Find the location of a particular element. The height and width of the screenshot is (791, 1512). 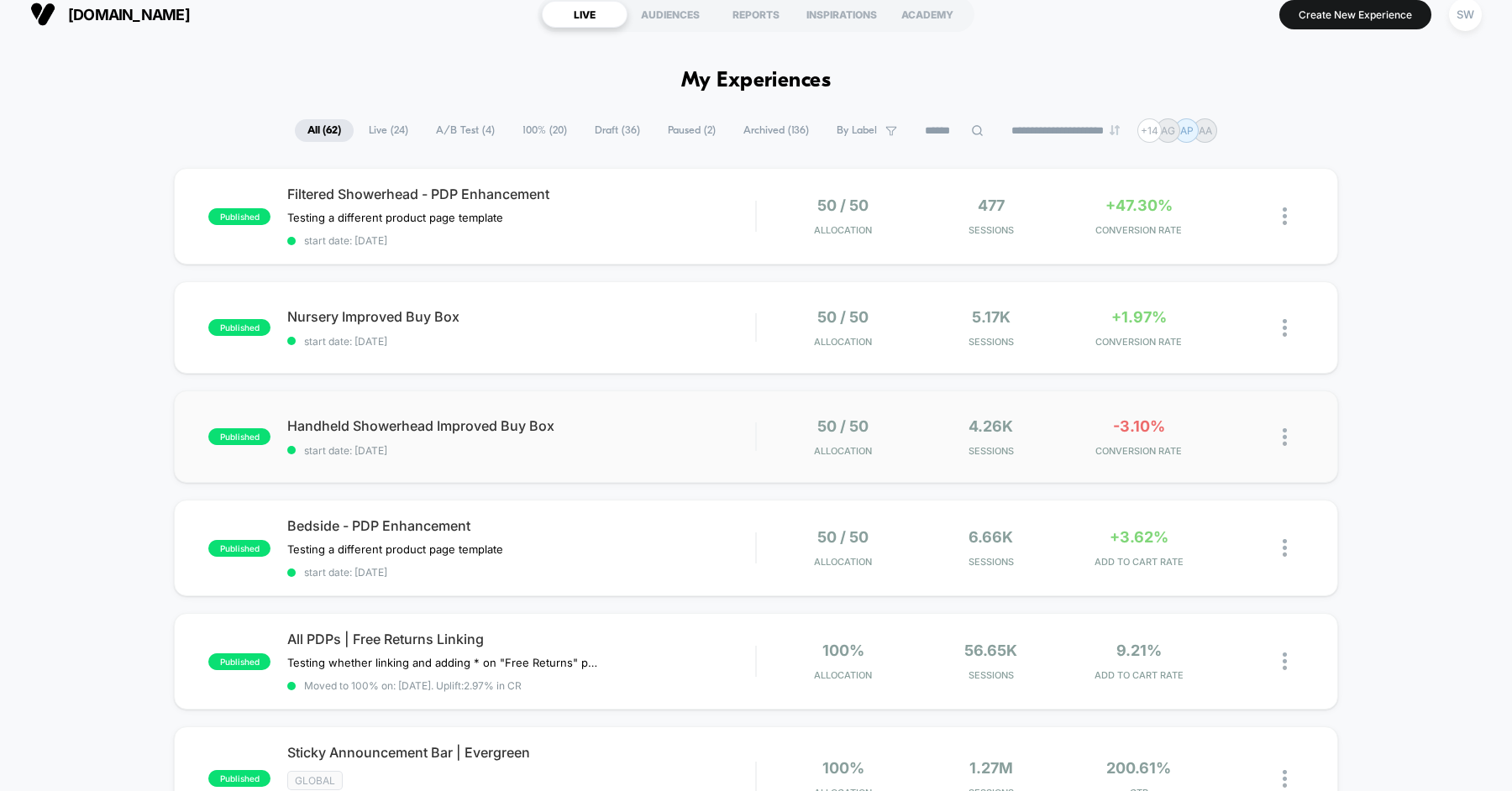

div: LIVE is located at coordinates (585, 15).